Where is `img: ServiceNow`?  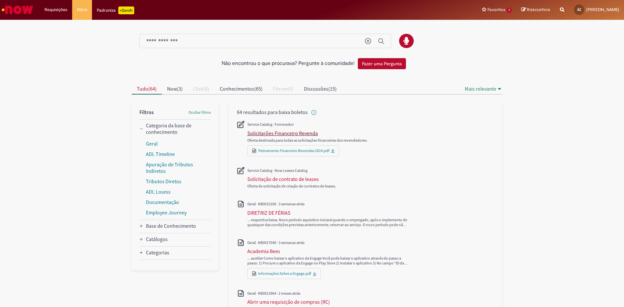
img: ServiceNow is located at coordinates (17, 10).